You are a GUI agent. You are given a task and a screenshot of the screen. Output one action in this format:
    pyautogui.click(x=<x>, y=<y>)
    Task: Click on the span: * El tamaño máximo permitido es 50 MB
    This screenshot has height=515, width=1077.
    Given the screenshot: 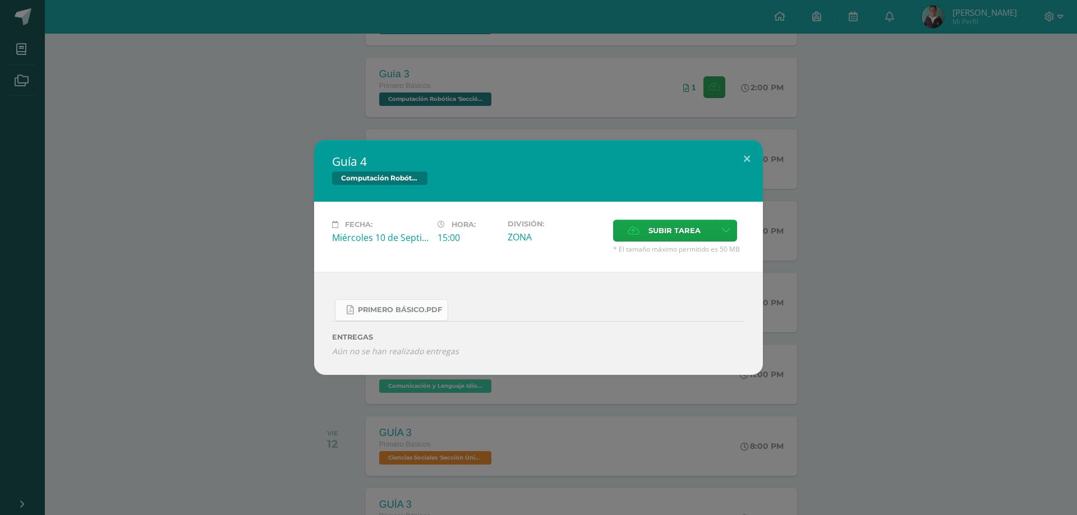 What is the action you would take?
    pyautogui.click(x=679, y=249)
    